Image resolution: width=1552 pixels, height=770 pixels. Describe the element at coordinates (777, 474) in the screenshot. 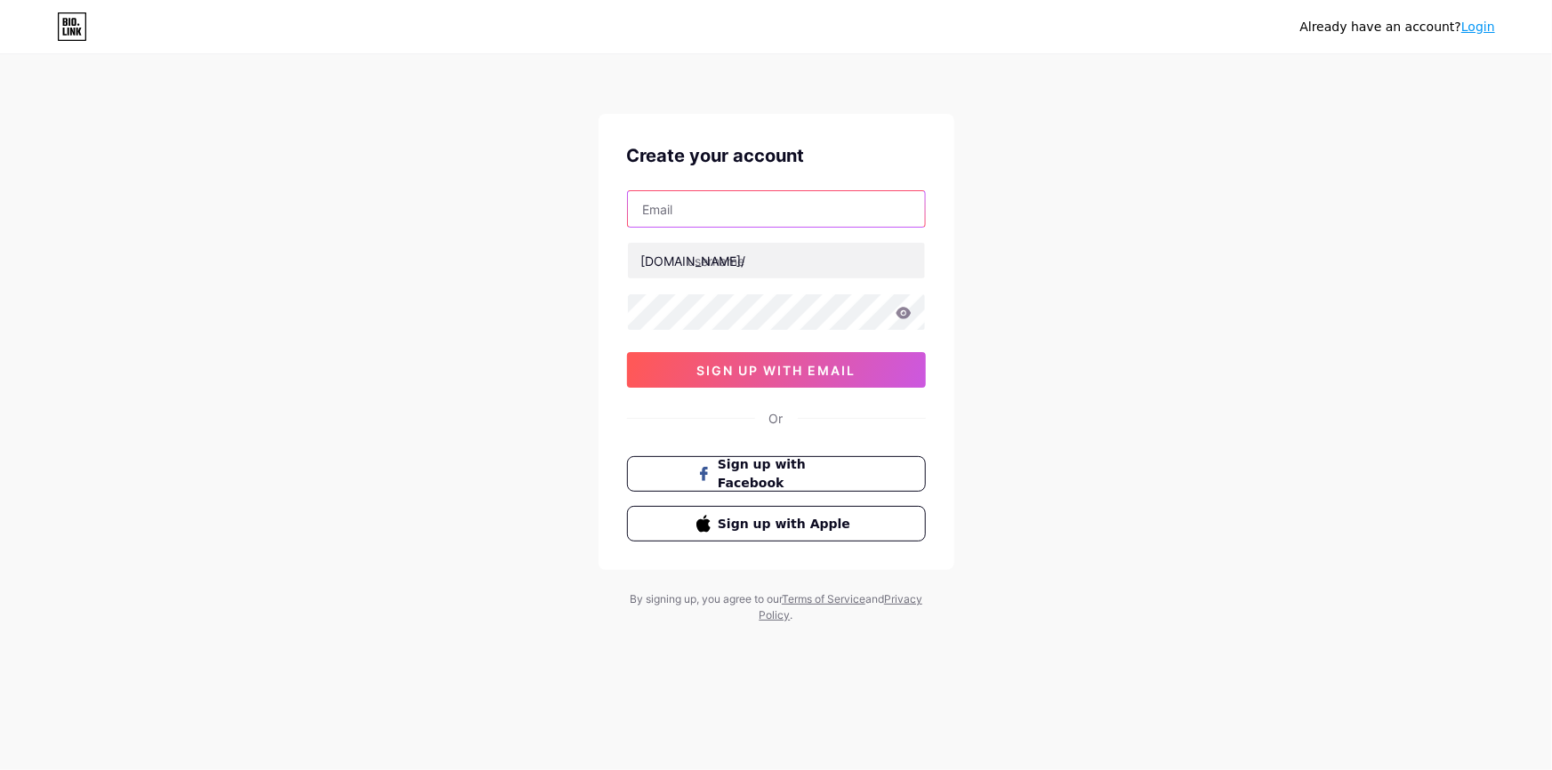

I see `button: Sign up with Facebook` at that location.